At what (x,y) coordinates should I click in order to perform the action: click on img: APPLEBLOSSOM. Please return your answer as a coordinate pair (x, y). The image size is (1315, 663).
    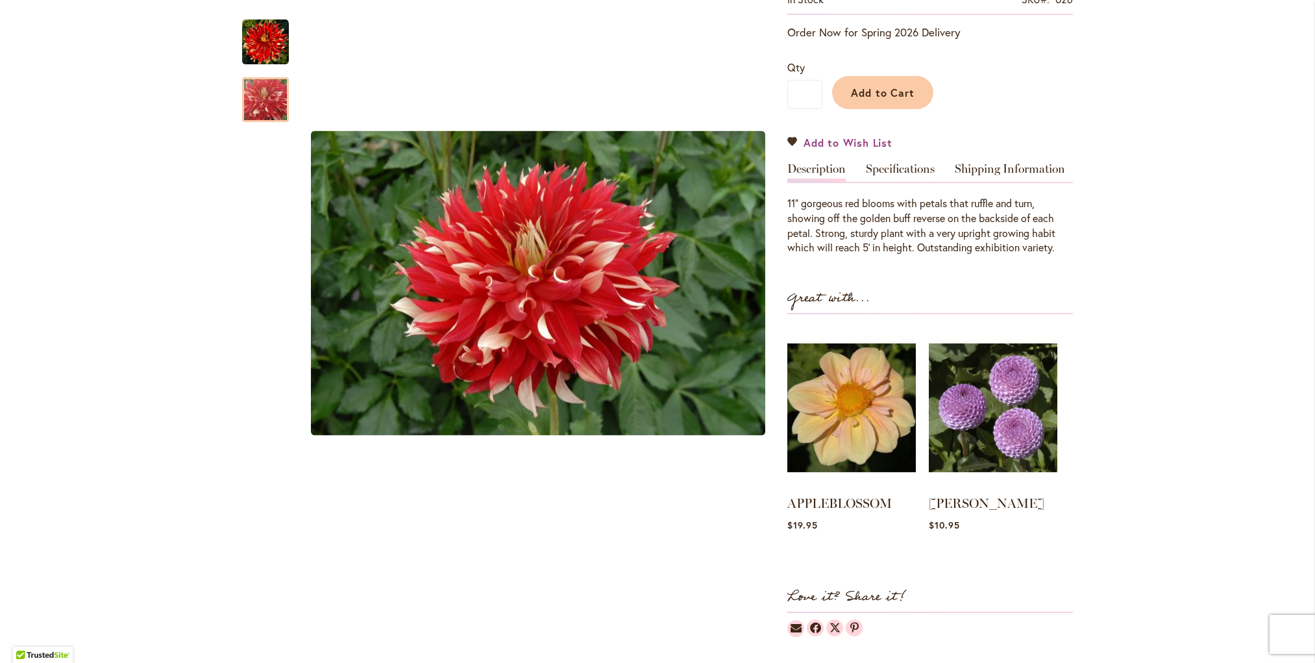
    Looking at the image, I should click on (852, 408).